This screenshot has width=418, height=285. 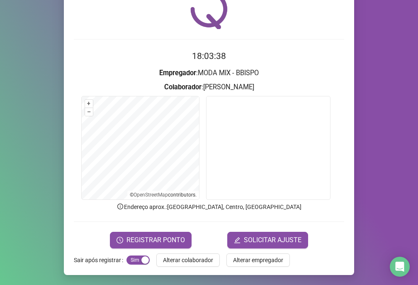 What do you see at coordinates (151, 195) in the screenshot?
I see `a: OpenStreetMap` at bounding box center [151, 195].